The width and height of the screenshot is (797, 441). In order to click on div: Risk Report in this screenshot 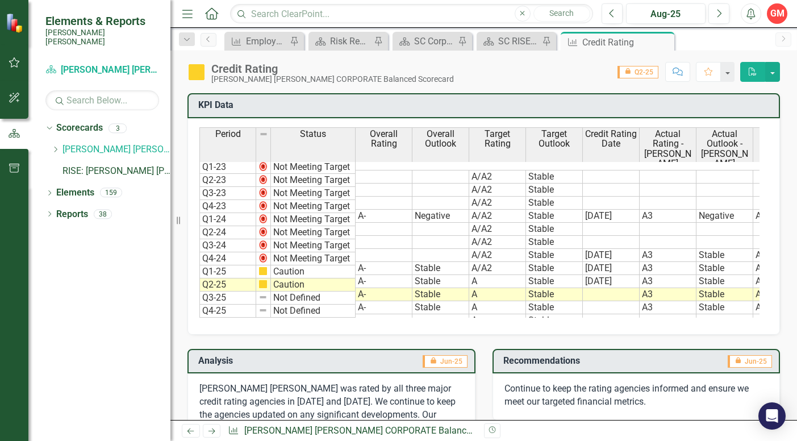, I will do `click(350, 41)`.